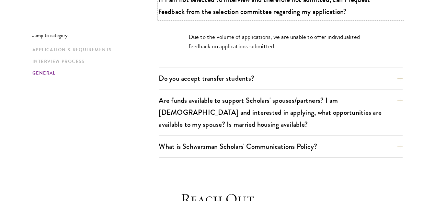 The image size is (435, 201). Describe the element at coordinates (281, 146) in the screenshot. I see `button: What is Schwarzman Scholars' Communications Policy?` at that location.